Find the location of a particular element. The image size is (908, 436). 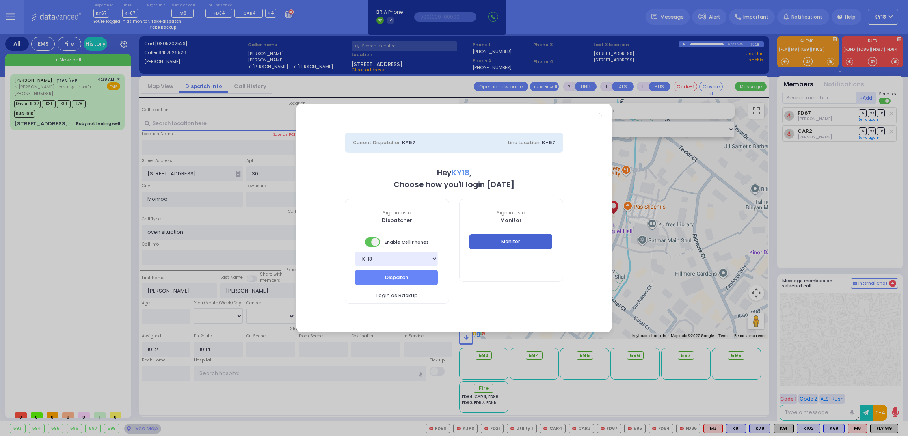

b: Dispatcher is located at coordinates (397, 220).